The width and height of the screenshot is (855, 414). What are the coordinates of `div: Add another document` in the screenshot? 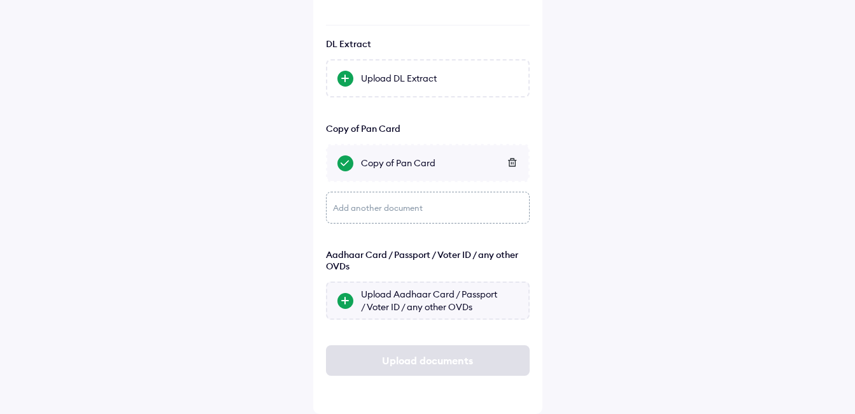 It's located at (428, 208).